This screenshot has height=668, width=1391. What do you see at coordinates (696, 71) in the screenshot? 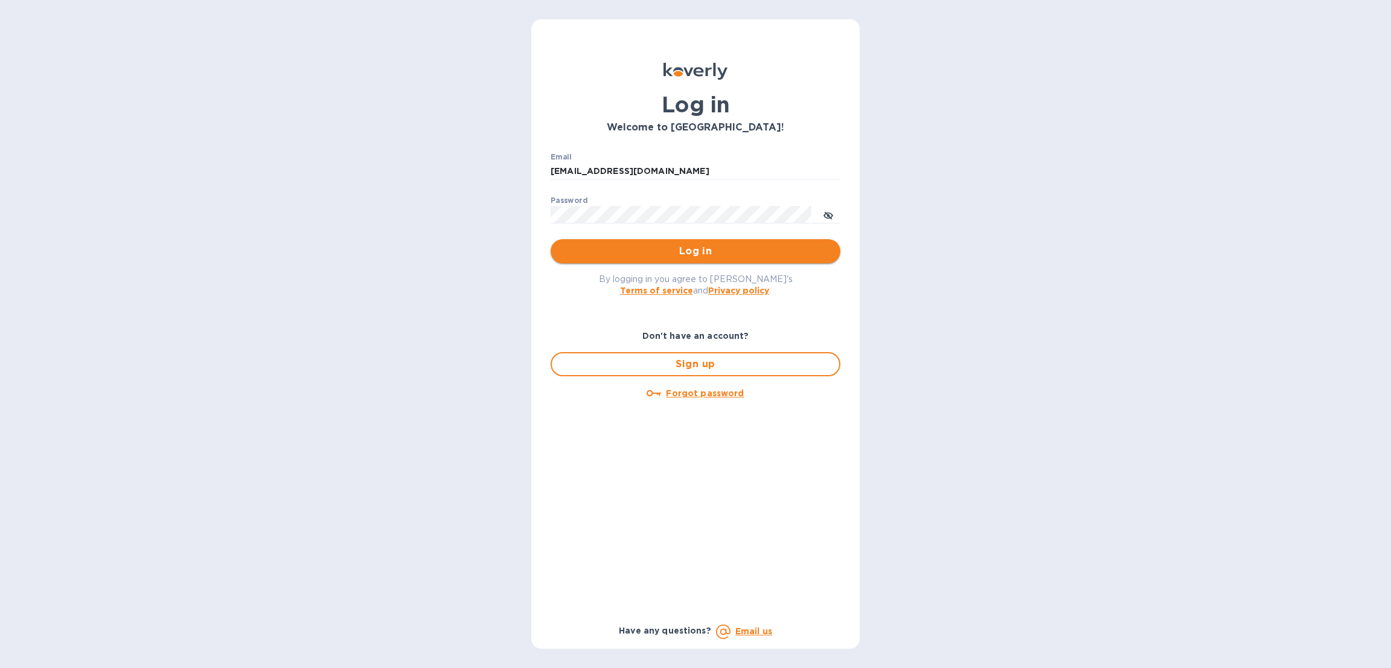
I see `img: Koverly` at bounding box center [696, 71].